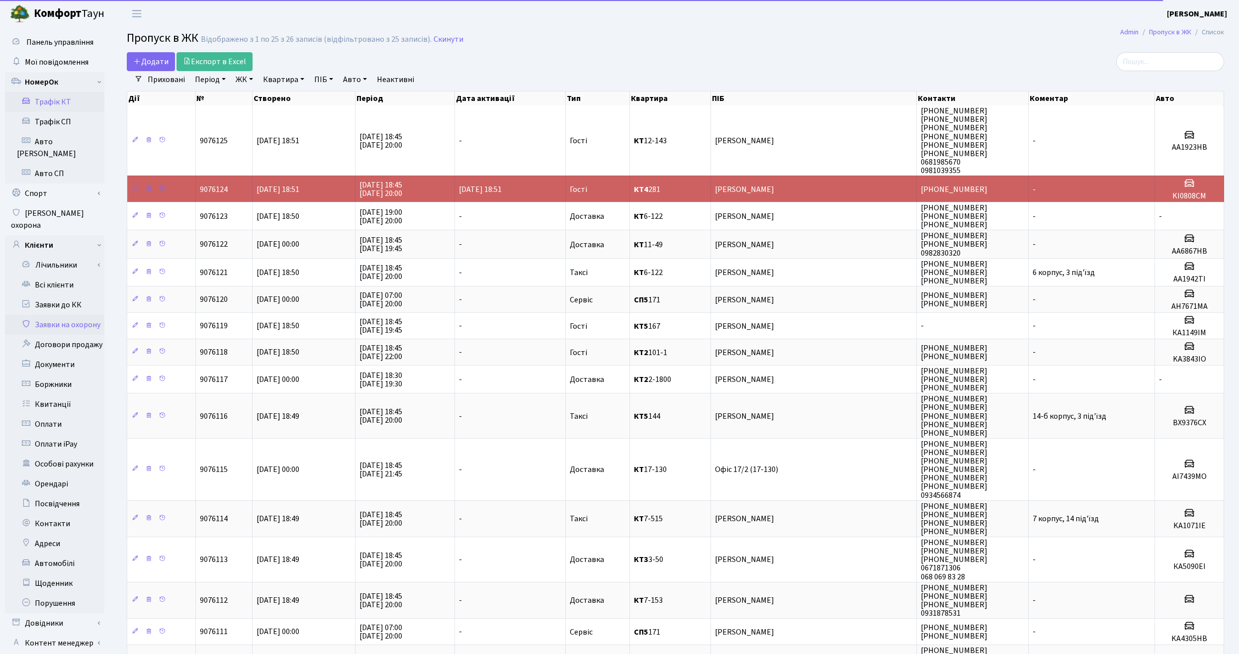 Image resolution: width=1239 pixels, height=654 pixels. What do you see at coordinates (1189, 359) in the screenshot?
I see `h5: KA3843IO` at bounding box center [1189, 359].